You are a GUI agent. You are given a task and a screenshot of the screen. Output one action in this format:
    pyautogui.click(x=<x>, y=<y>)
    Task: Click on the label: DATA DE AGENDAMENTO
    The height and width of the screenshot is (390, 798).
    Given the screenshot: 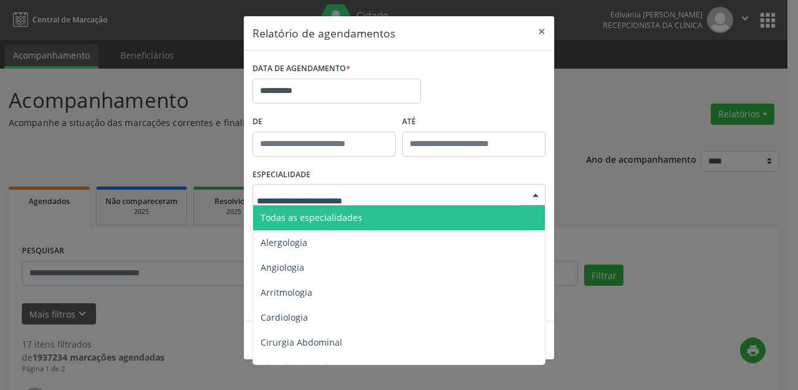 What is the action you would take?
    pyautogui.click(x=301, y=69)
    